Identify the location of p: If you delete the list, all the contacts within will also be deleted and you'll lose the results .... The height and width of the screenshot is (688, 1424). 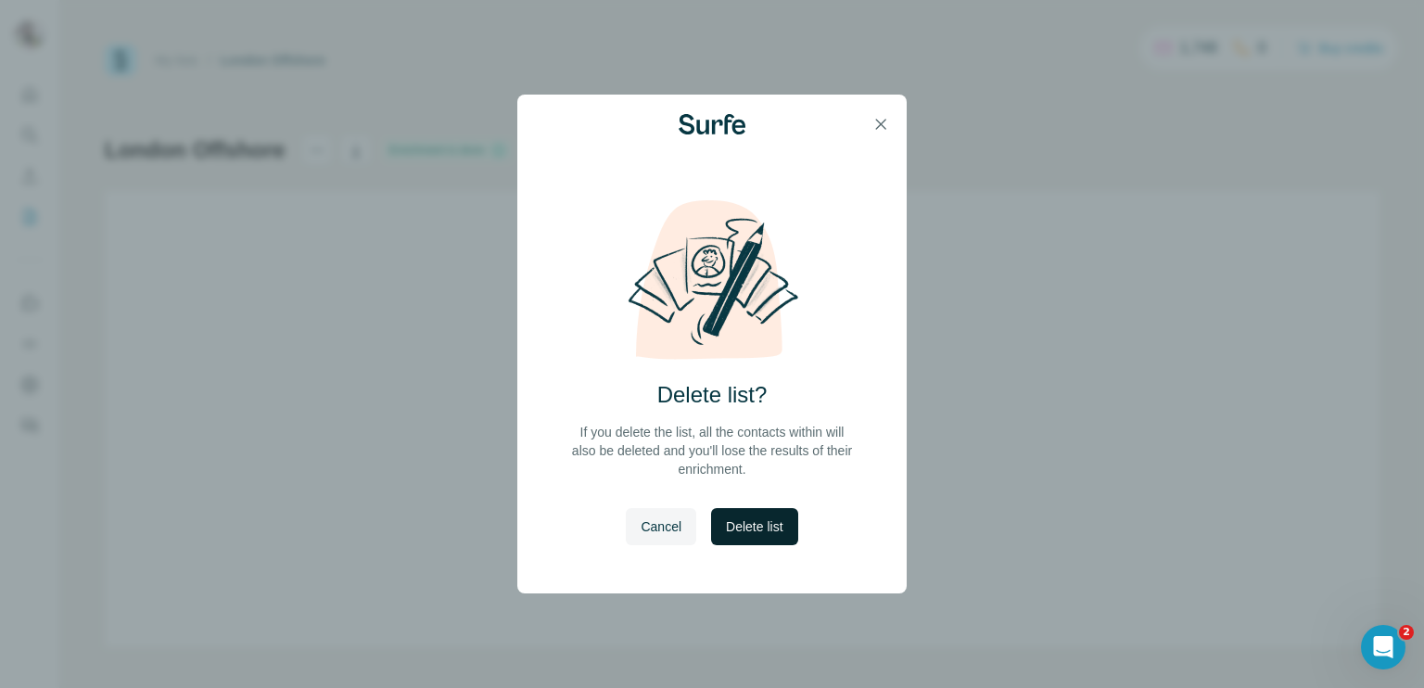
(712, 451).